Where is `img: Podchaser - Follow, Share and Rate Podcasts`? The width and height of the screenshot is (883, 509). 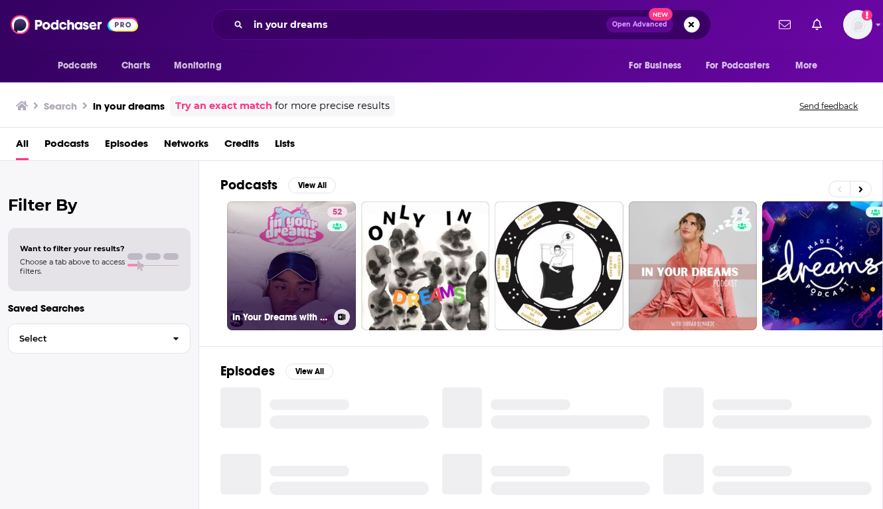 img: Podchaser - Follow, Share and Rate Podcasts is located at coordinates (74, 25).